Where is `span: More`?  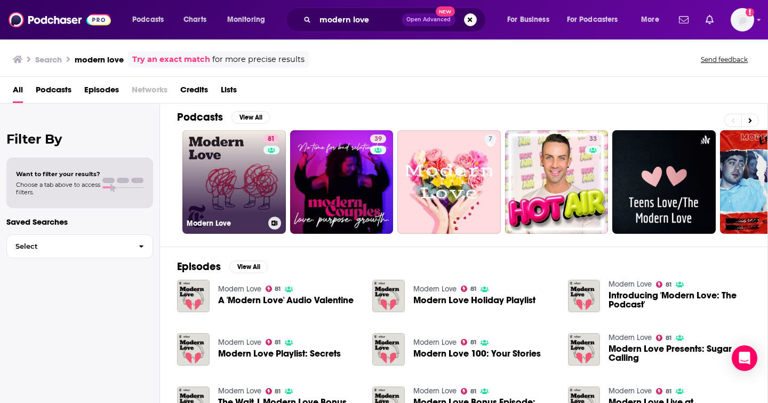 span: More is located at coordinates (650, 20).